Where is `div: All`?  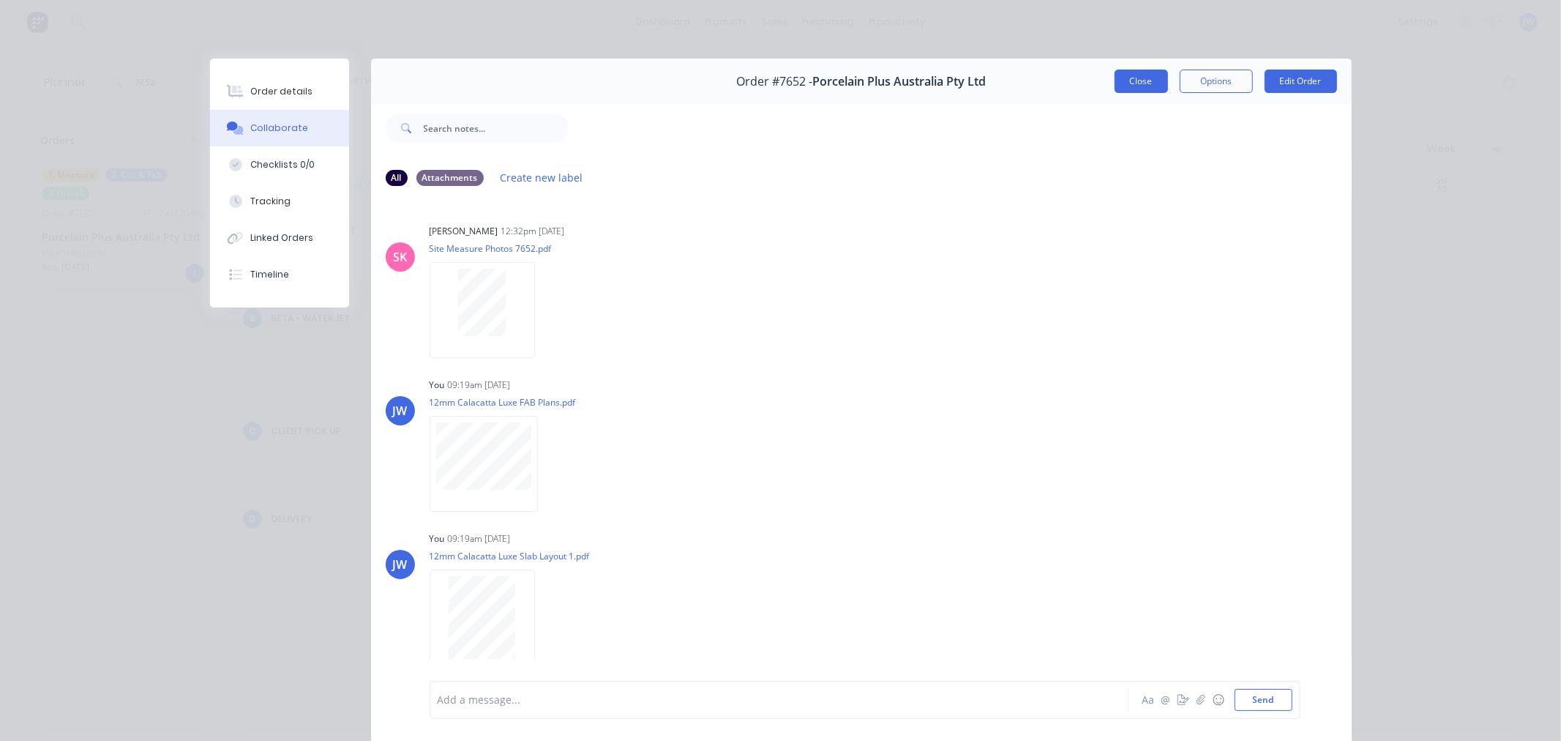
div: All is located at coordinates (397, 178).